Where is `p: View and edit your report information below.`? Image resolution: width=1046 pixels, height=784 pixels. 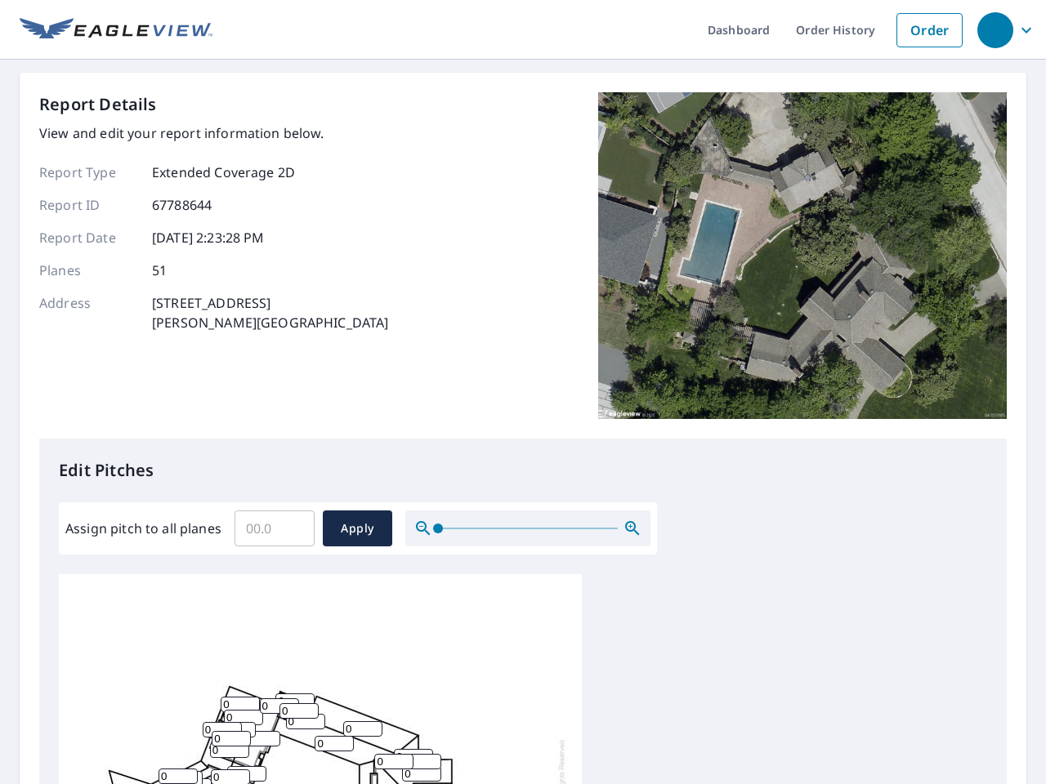
p: View and edit your report information below. is located at coordinates (214, 133).